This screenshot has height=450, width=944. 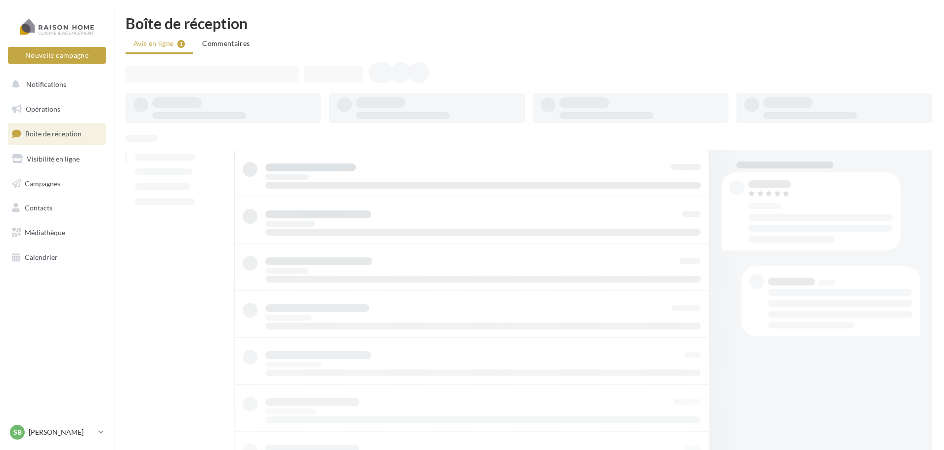 What do you see at coordinates (46, 84) in the screenshot?
I see `span: Notifications` at bounding box center [46, 84].